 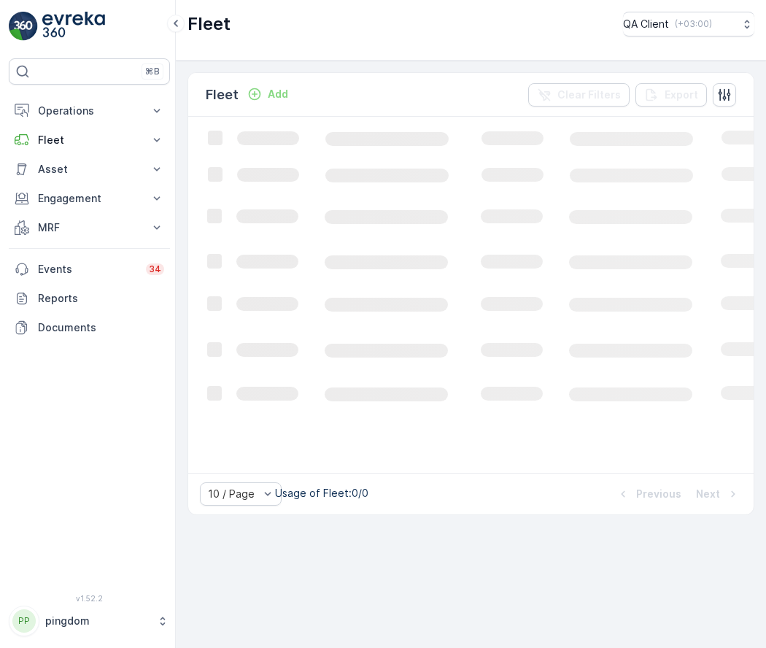 What do you see at coordinates (648, 494) in the screenshot?
I see `button: Previous` at bounding box center [648, 494].